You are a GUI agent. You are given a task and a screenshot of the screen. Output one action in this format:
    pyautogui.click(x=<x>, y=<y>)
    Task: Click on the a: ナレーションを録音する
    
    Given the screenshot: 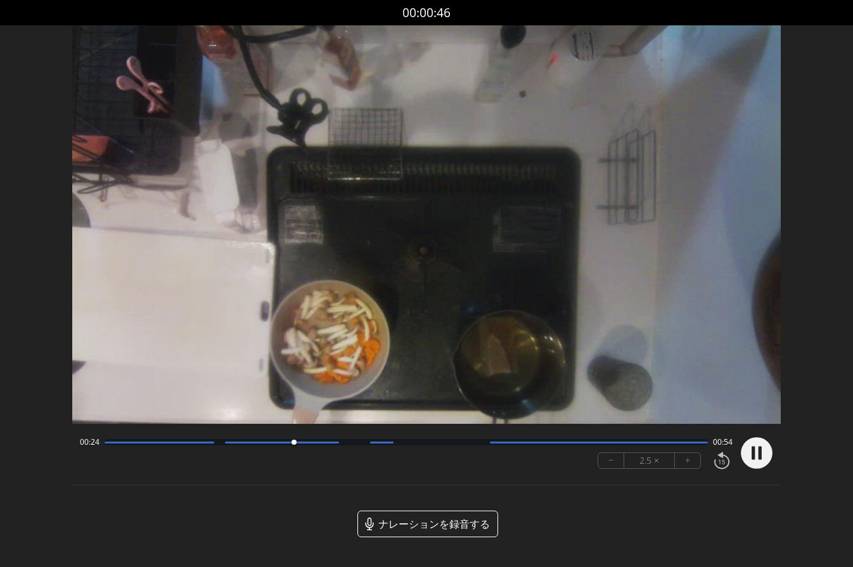 What is the action you would take?
    pyautogui.click(x=428, y=524)
    